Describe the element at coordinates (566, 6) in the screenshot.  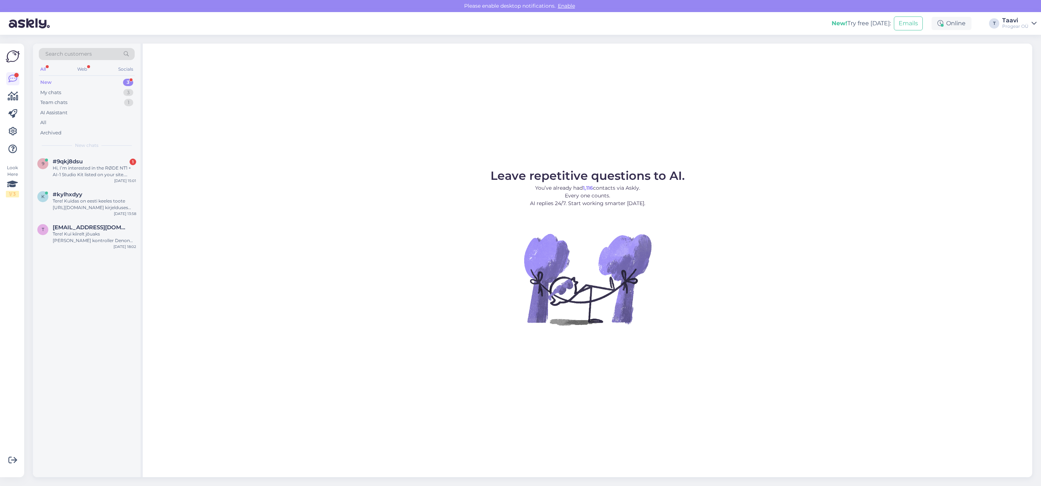
I see `span: Enable` at that location.